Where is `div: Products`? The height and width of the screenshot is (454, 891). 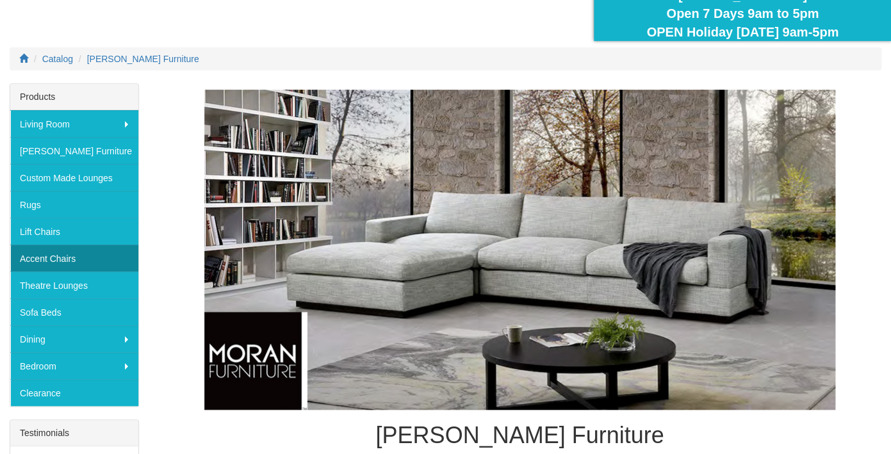 div: Products is located at coordinates (74, 97).